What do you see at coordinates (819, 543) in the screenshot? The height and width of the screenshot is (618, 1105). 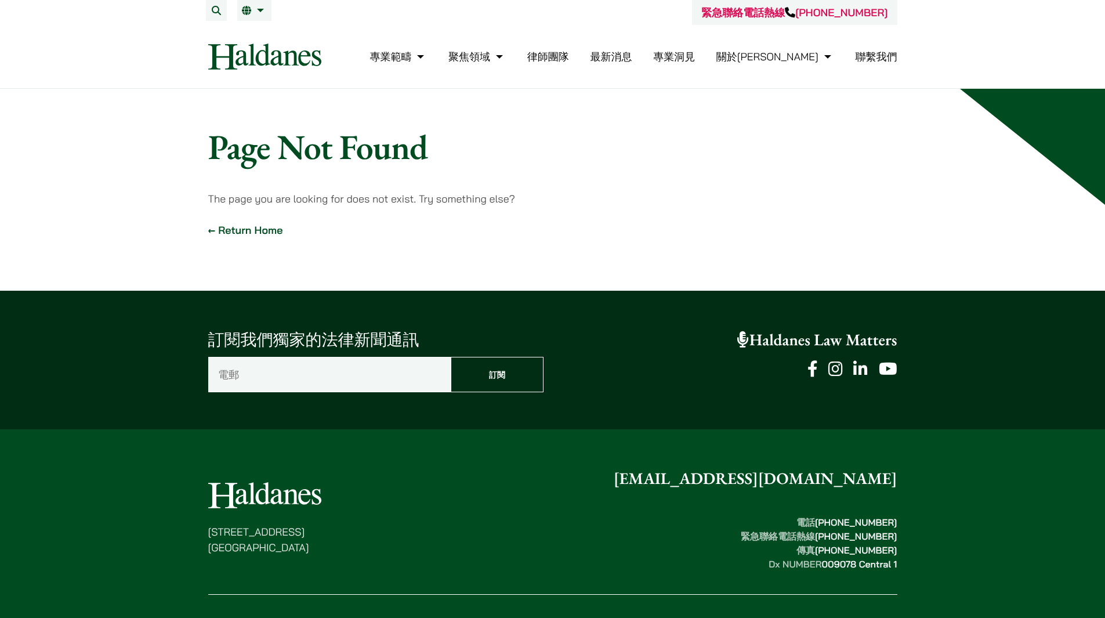 I see `strong: 電話 緊急聯絡電話熱線 傳真 Dx NUMBER` at bounding box center [819, 543].